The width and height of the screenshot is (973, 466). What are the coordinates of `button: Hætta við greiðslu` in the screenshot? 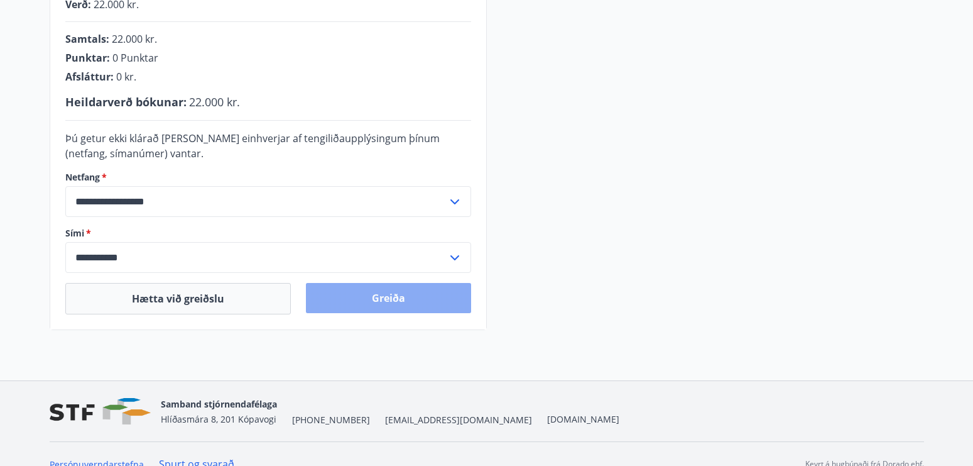 It's located at (178, 298).